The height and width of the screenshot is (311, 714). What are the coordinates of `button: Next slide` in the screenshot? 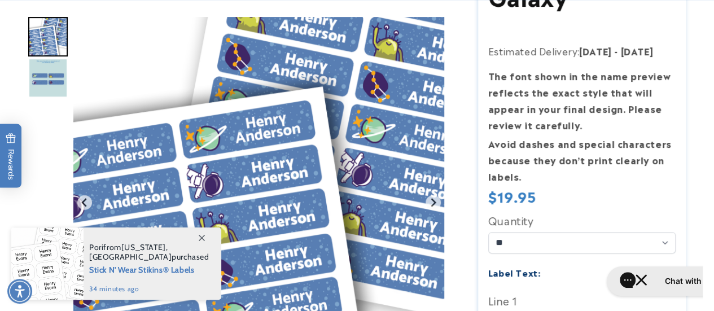 It's located at (433, 202).